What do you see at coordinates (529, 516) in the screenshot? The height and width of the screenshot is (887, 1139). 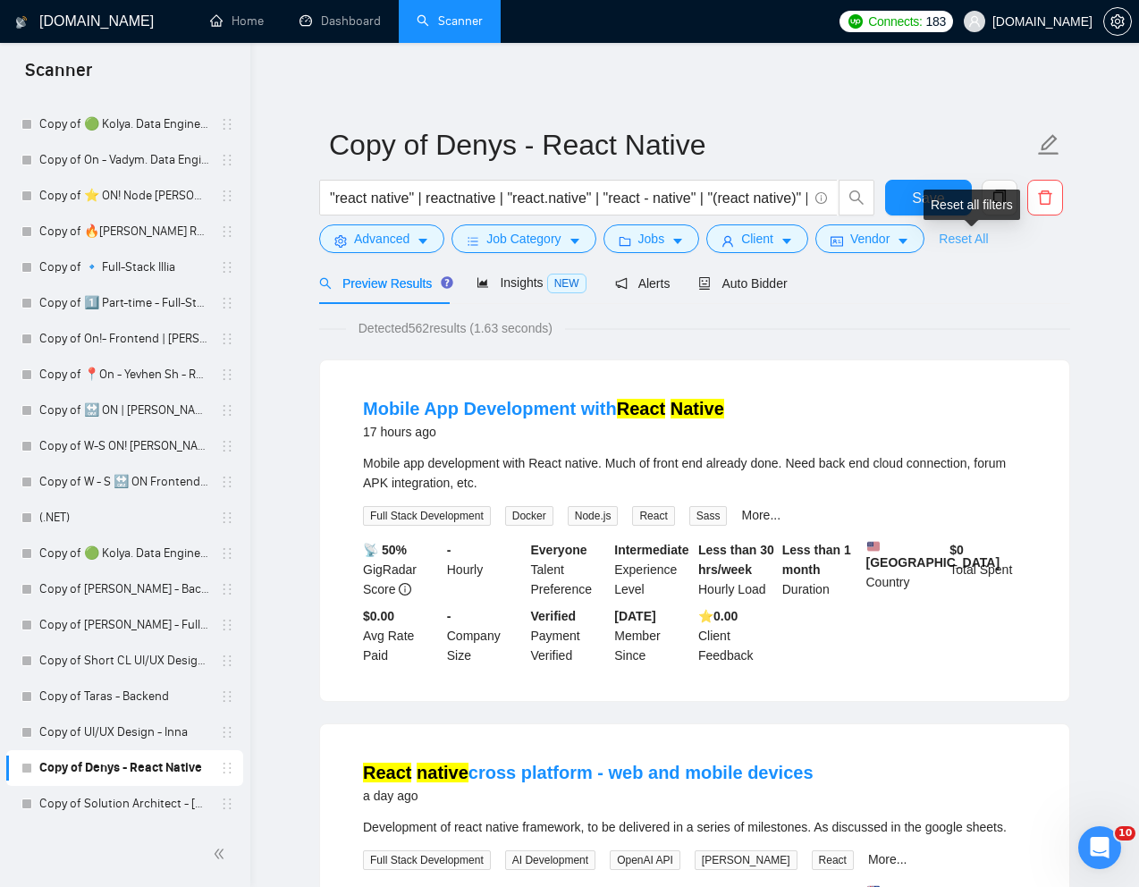 I see `span: Docker` at bounding box center [529, 516].